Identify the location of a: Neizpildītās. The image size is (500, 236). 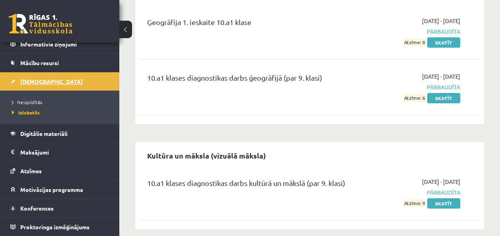
(62, 102).